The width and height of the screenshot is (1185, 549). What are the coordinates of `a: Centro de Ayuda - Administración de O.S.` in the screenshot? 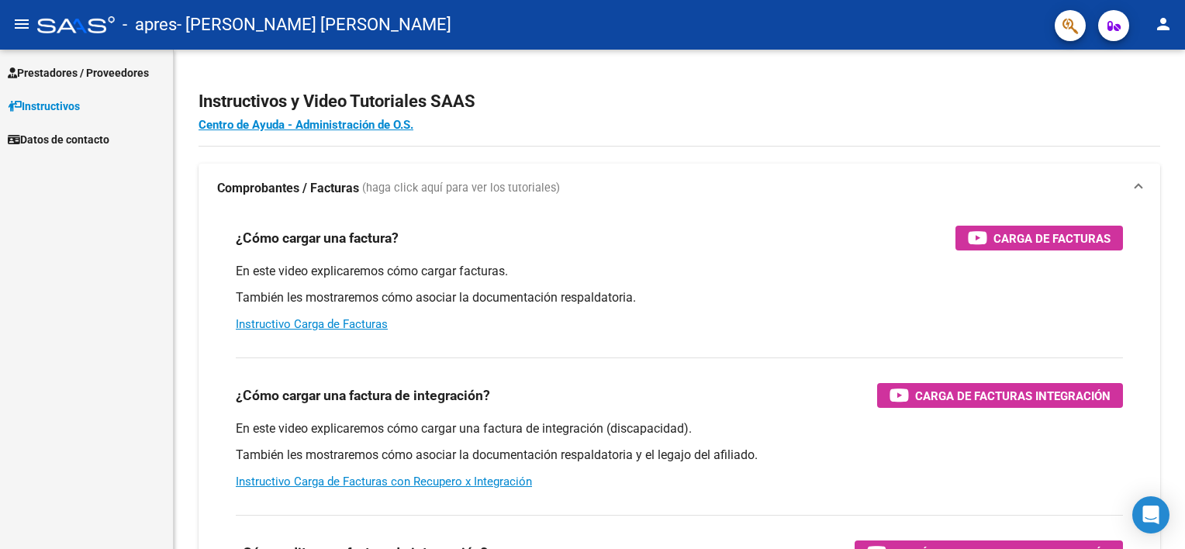 It's located at (306, 125).